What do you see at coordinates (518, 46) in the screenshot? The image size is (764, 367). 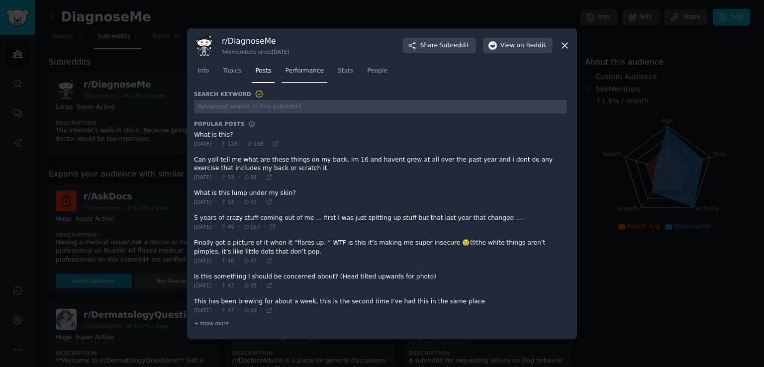 I see `button: Viewon Reddit` at bounding box center [518, 46].